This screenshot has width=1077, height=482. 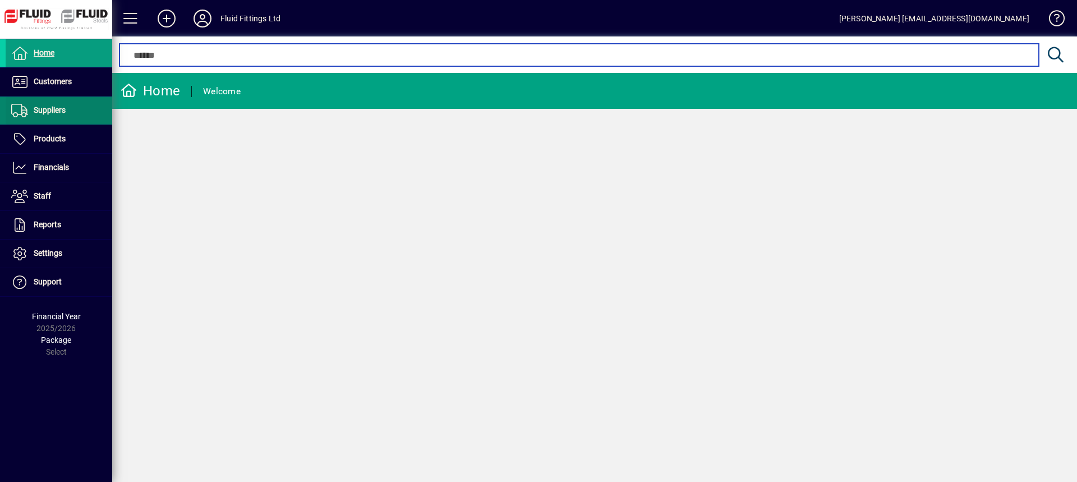 I want to click on button: Profile, so click(x=202, y=19).